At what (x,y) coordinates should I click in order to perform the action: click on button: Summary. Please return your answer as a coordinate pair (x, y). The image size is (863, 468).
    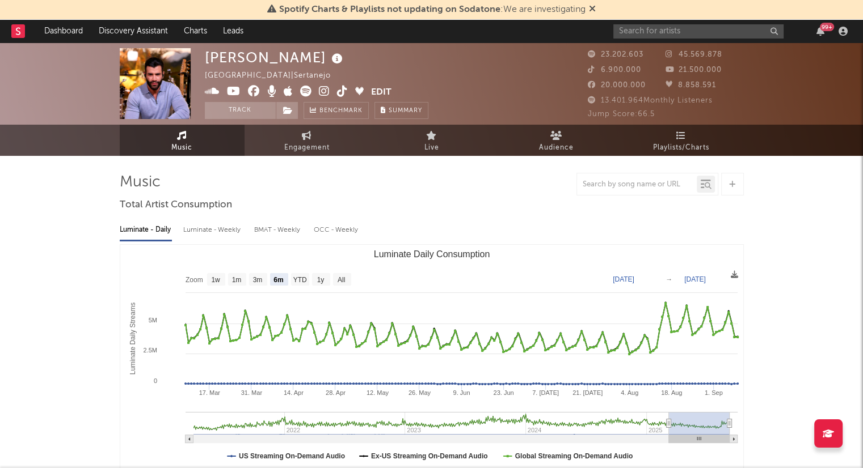
    Looking at the image, I should click on (401, 111).